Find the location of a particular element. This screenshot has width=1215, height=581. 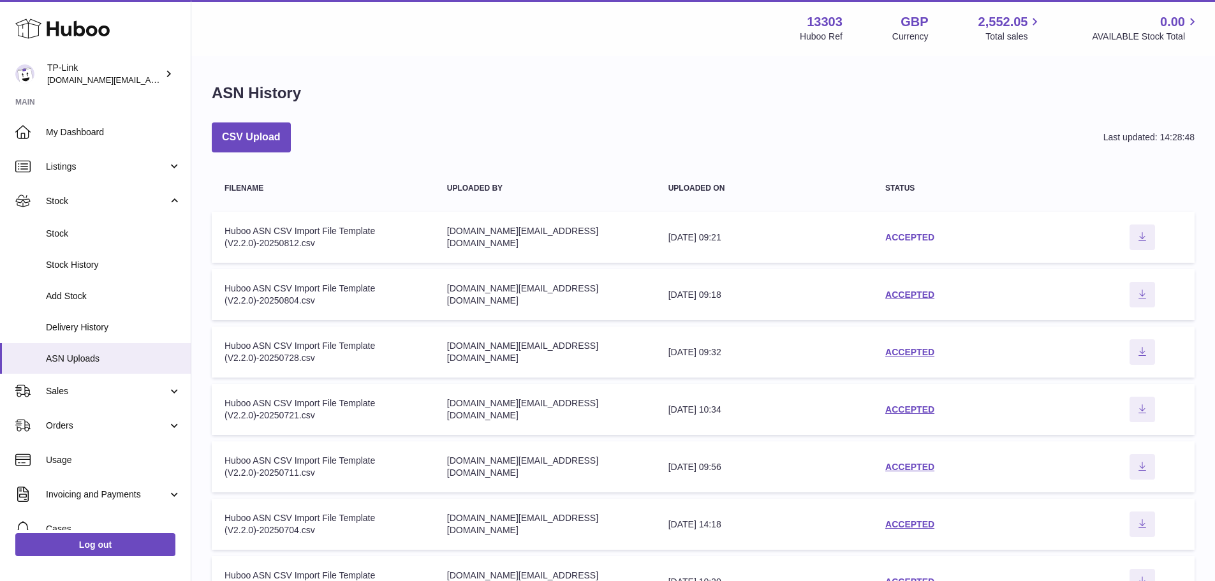

div: Huboo ASN CSV Import File Template (V2.2.0)-20250704.csv is located at coordinates (323, 524).